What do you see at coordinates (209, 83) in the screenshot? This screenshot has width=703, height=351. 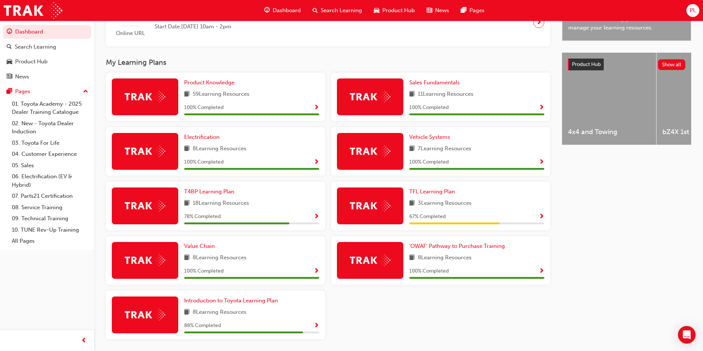 I see `span: Product Knowledge` at bounding box center [209, 83].